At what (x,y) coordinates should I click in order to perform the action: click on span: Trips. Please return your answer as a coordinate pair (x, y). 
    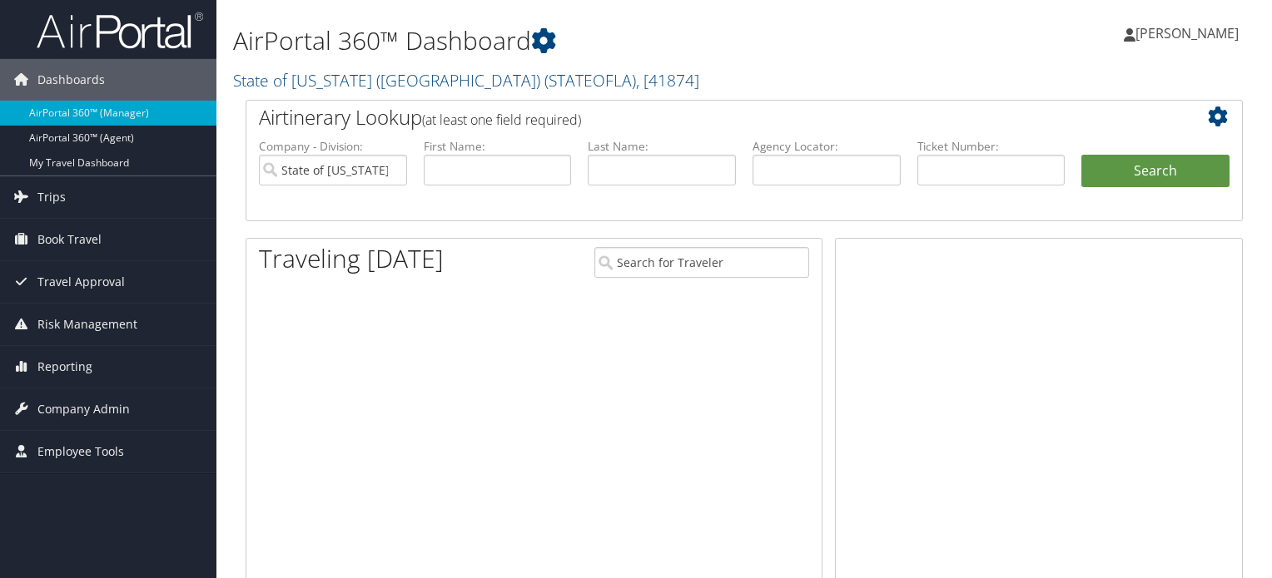
    Looking at the image, I should click on (52, 197).